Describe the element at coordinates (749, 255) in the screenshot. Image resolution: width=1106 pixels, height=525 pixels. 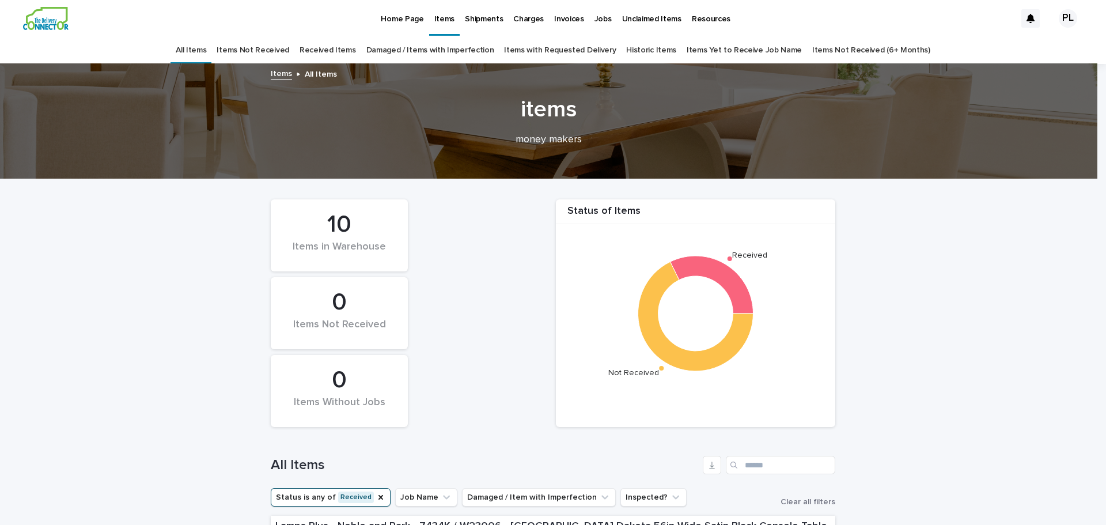
I see `text: Received` at that location.